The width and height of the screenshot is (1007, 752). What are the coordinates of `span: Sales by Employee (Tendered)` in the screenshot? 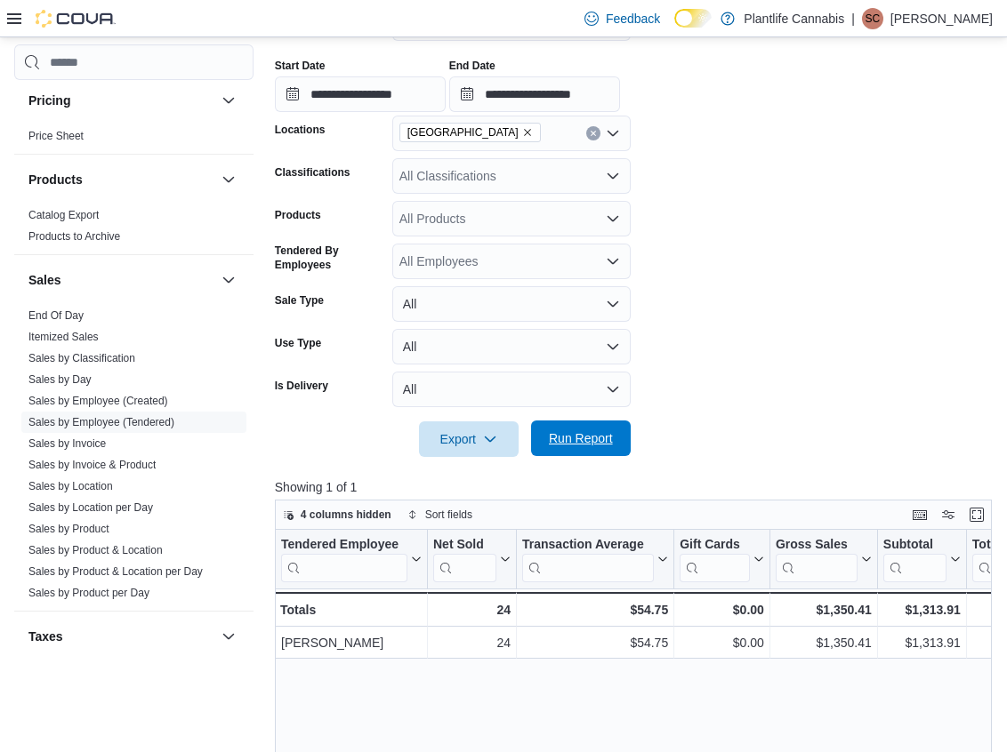 It's located at (101, 422).